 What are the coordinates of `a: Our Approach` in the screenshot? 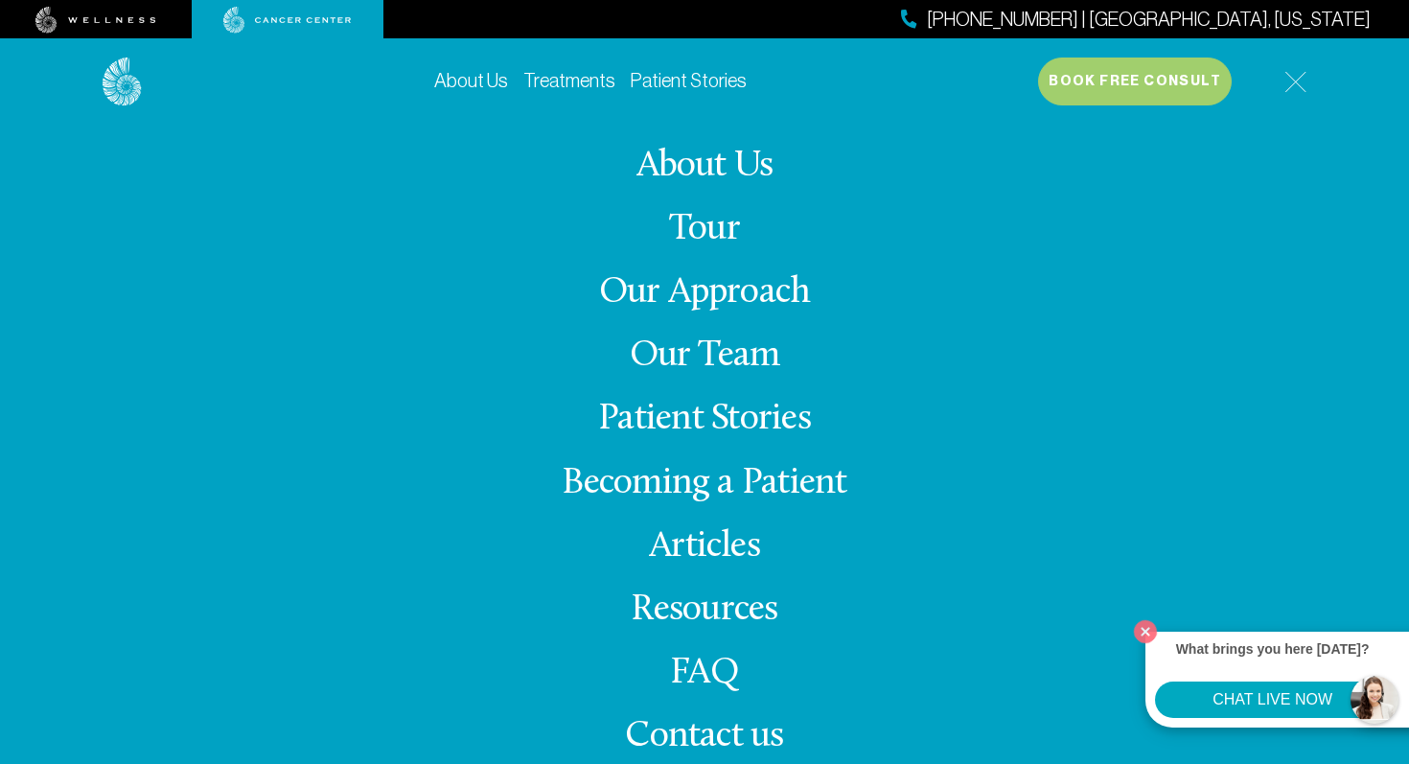 It's located at (704, 292).